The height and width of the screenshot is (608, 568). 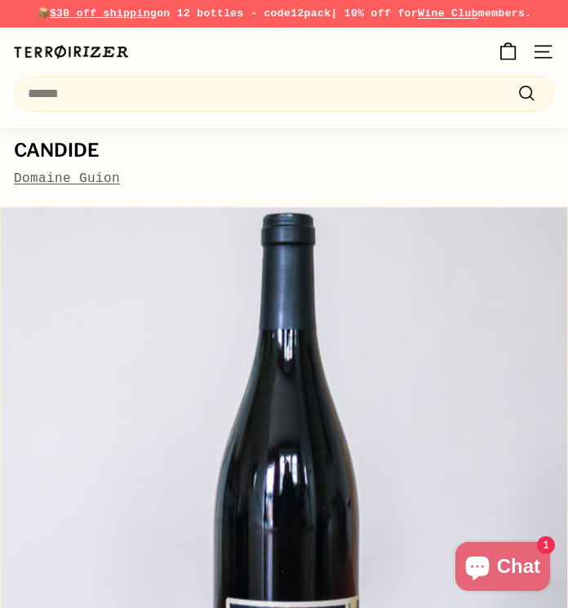 What do you see at coordinates (284, 14) in the screenshot?
I see `p: 📦 on 12 bottles - code | 10% off for members.` at bounding box center [284, 14].